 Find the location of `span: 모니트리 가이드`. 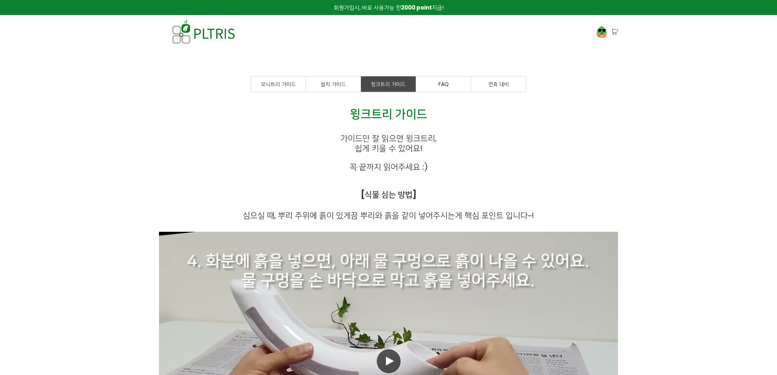

span: 모니트리 가이드 is located at coordinates (278, 84).